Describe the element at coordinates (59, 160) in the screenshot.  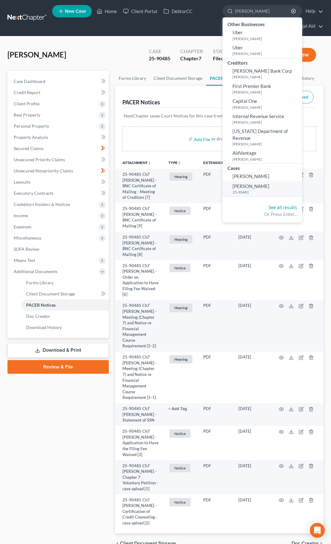
I see `a: Unsecured Priority Claims` at that location.